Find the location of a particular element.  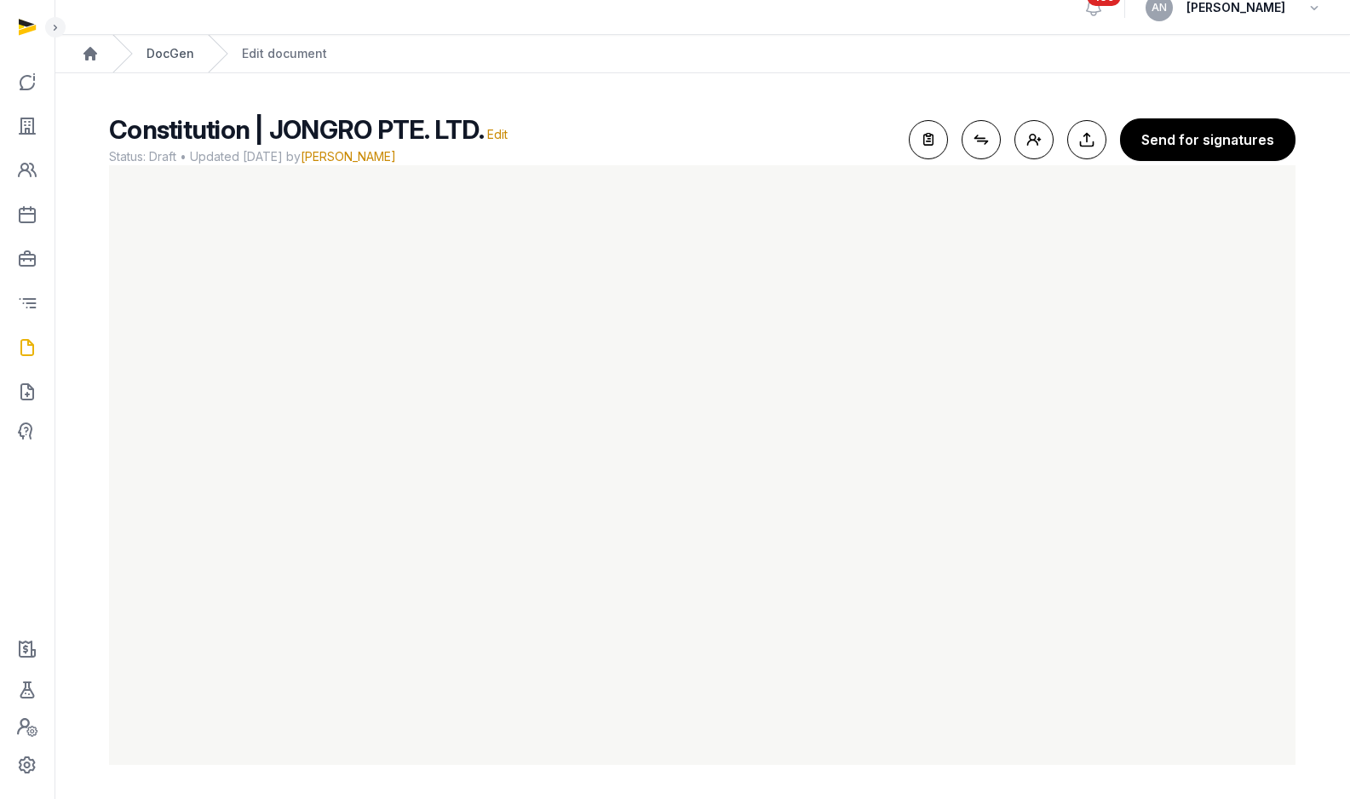

span: Constitution | JONGRO PTE. LTD. is located at coordinates (296, 129).